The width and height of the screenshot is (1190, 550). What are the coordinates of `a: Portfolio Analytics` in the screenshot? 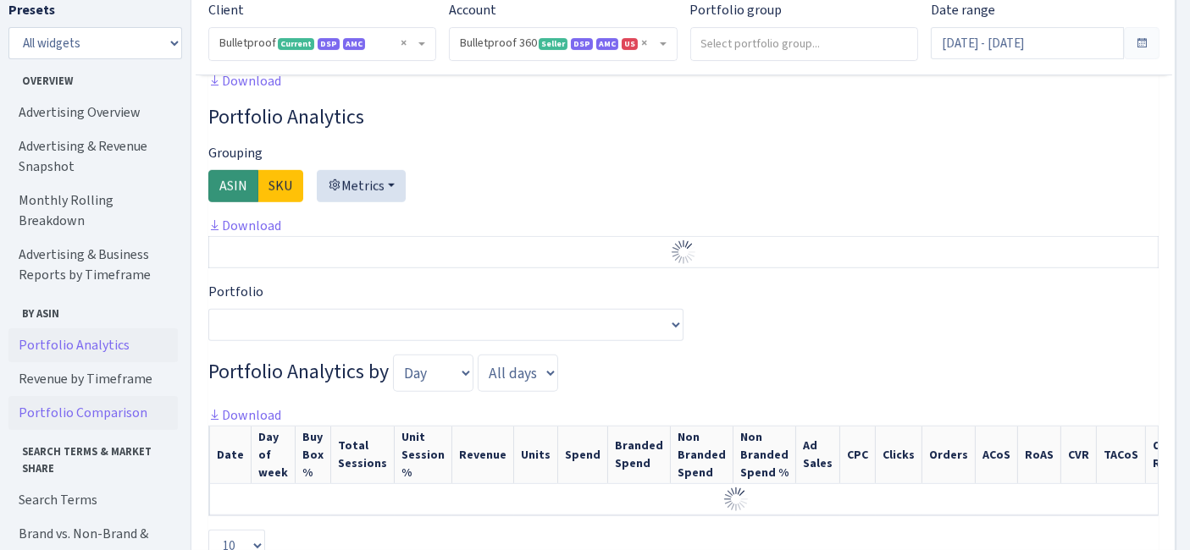 It's located at (93, 345).